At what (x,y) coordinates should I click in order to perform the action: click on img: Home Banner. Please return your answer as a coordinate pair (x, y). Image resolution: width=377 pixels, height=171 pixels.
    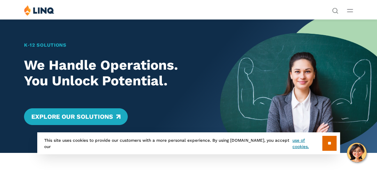
    Looking at the image, I should click on (298, 86).